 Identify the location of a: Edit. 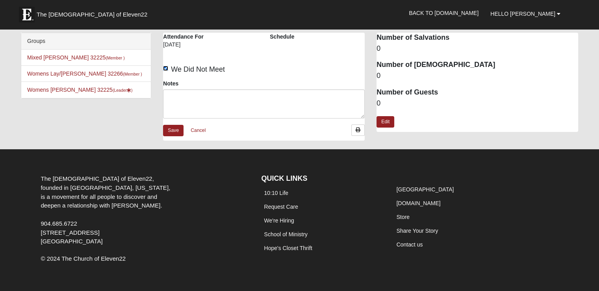
(385, 122).